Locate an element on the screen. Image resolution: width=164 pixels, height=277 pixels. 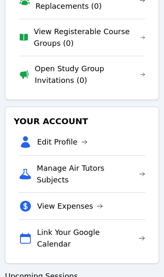
a: Open Study Group Invitations (0) is located at coordinates (89, 74).